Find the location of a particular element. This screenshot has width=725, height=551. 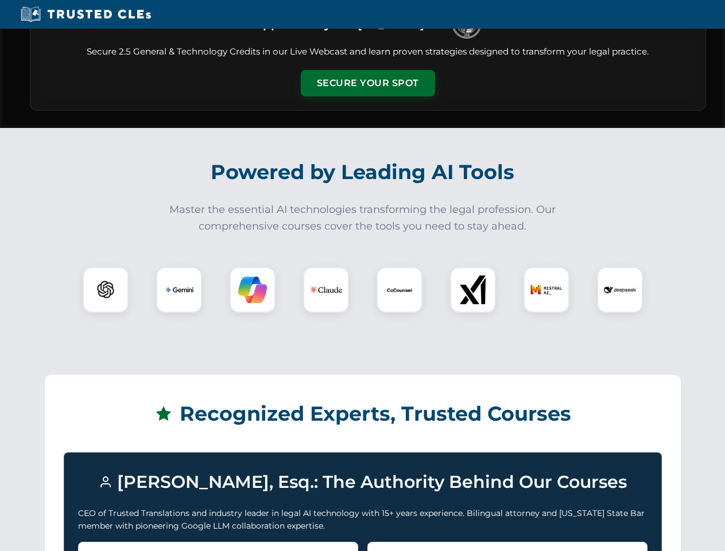

img: ChatGPT Logo is located at coordinates (106, 290).